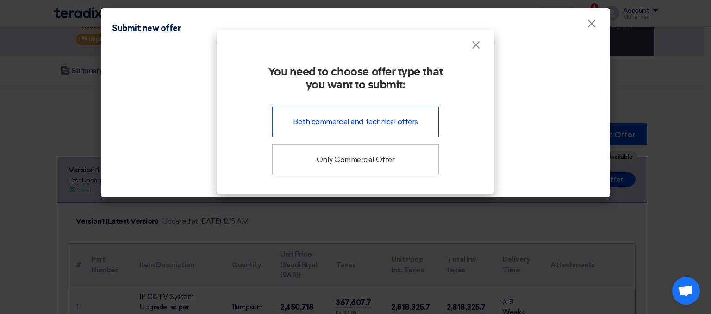  What do you see at coordinates (686, 291) in the screenshot?
I see `a: دردشة مفتوحة` at bounding box center [686, 291].